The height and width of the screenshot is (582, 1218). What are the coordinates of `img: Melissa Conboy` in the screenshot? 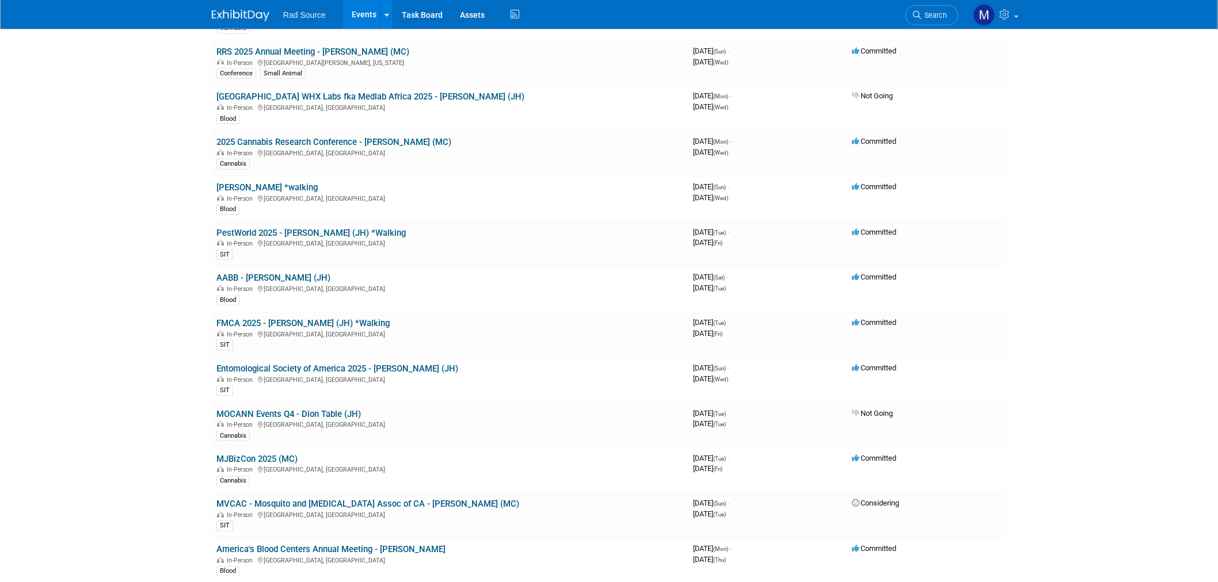 It's located at (984, 15).